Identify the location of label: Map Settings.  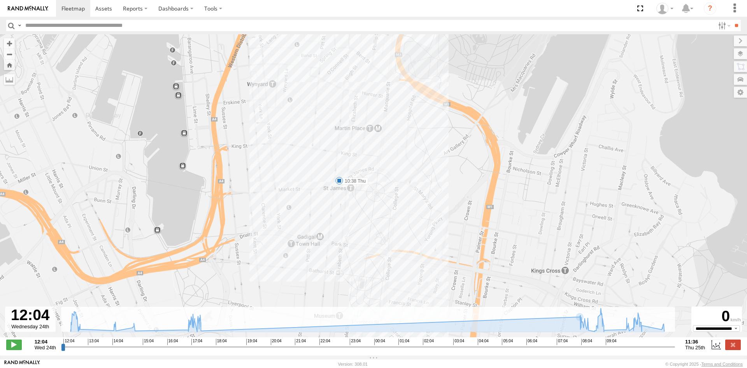
(741, 92).